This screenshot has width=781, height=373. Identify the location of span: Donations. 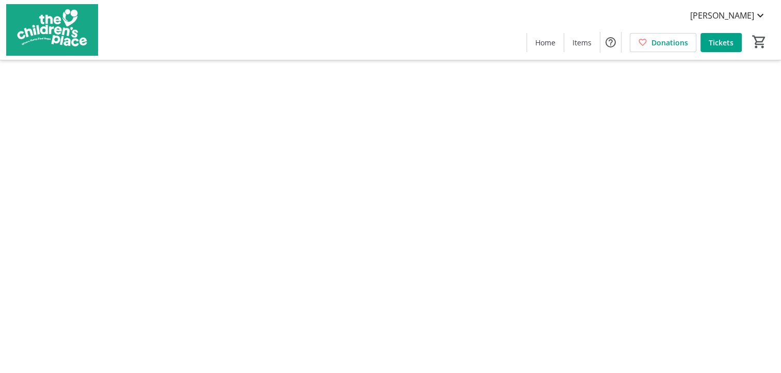
(669, 42).